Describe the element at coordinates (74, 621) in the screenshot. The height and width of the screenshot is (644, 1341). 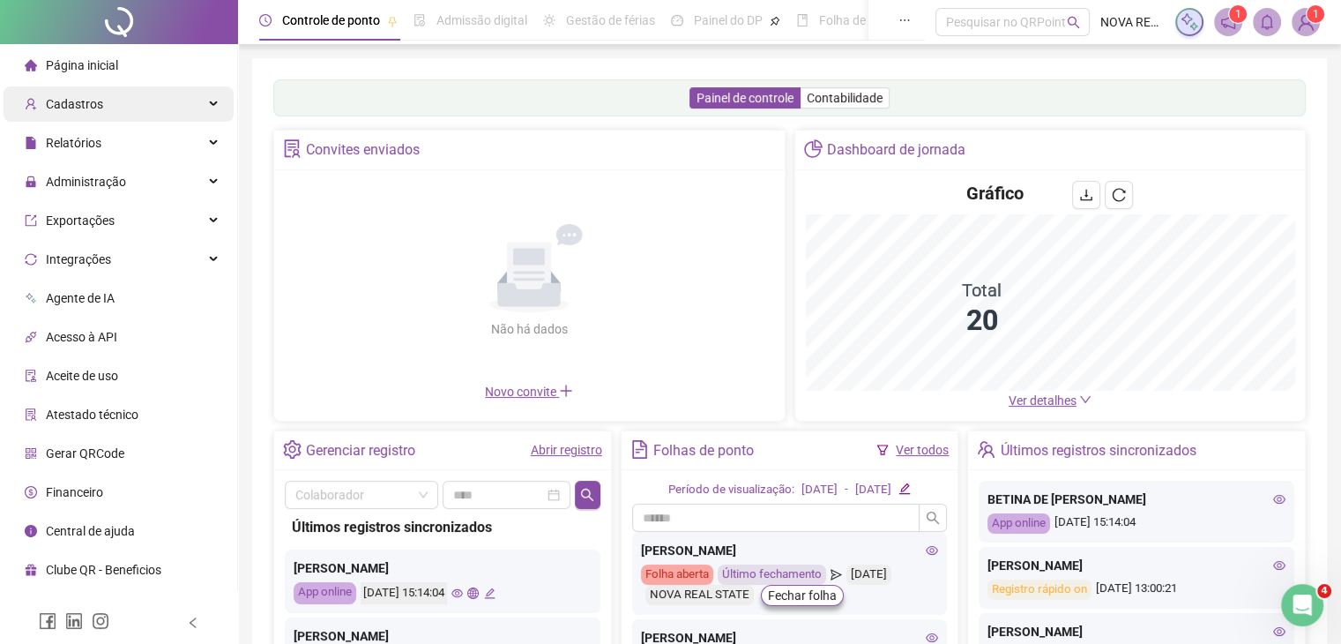
I see `span: linkedin` at that location.